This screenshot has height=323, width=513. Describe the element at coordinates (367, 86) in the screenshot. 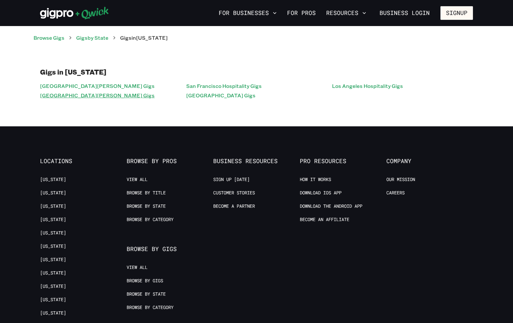

I see `a: Los Angeles Hospitality Gigs` at that location.